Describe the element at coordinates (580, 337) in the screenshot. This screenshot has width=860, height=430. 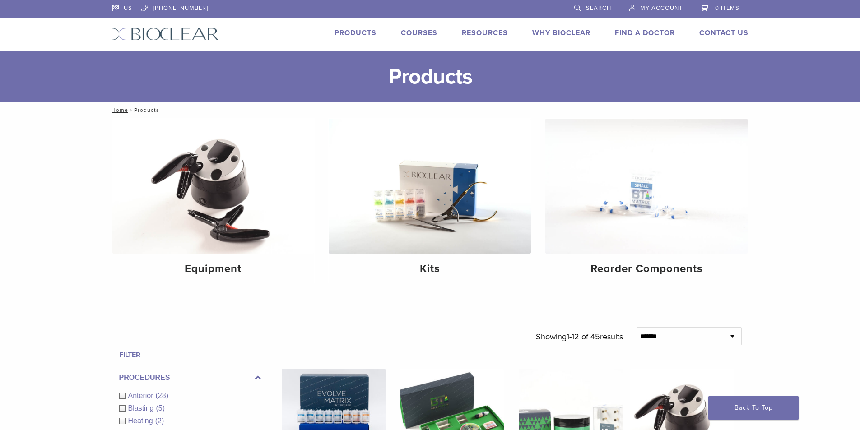
I see `p: Showing results` at that location.